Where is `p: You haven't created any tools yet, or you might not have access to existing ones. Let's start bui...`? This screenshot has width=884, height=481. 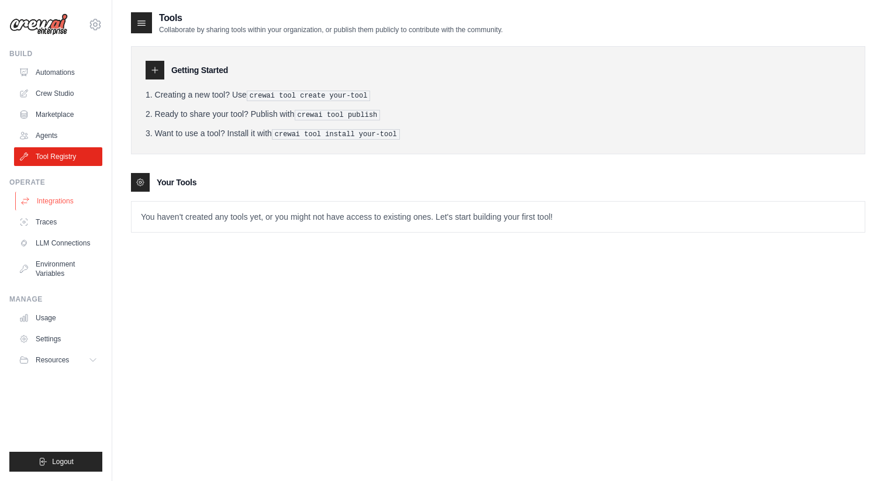
p: You haven't created any tools yet, or you might not have access to existing ones. Let's start bui... is located at coordinates (498, 217).